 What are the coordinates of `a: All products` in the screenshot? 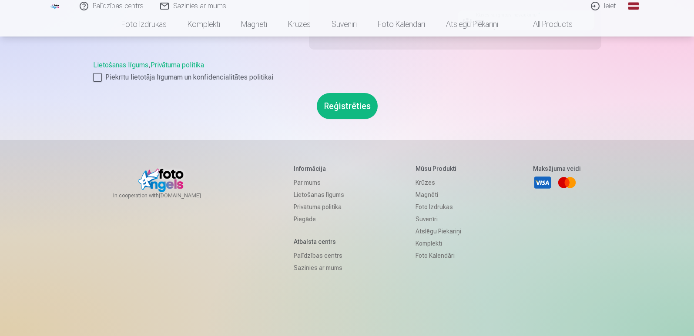 It's located at (546, 24).